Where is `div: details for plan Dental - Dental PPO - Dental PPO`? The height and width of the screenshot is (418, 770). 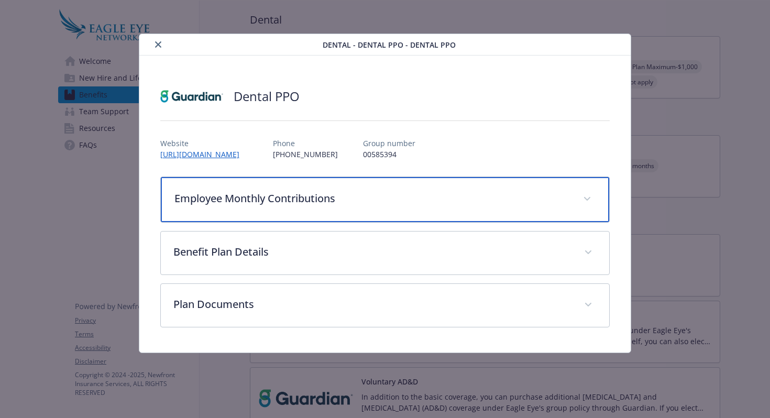
div: details for plan Dental - Dental PPO - Dental PPO is located at coordinates (385, 193).